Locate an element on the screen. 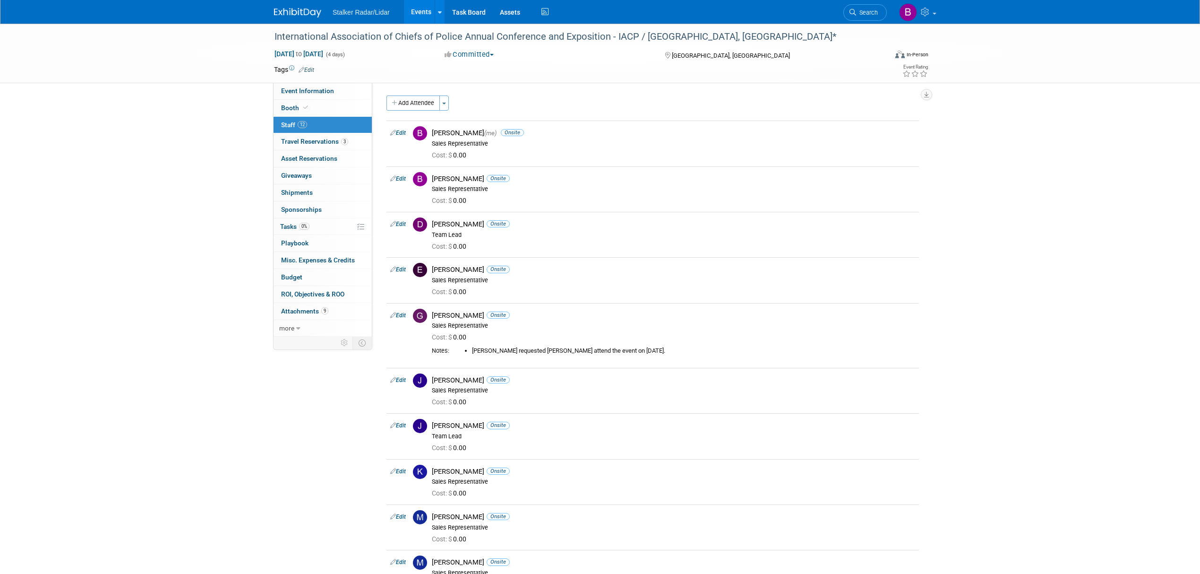 This screenshot has height=574, width=1200. span: Sponsorships is located at coordinates (302, 209).